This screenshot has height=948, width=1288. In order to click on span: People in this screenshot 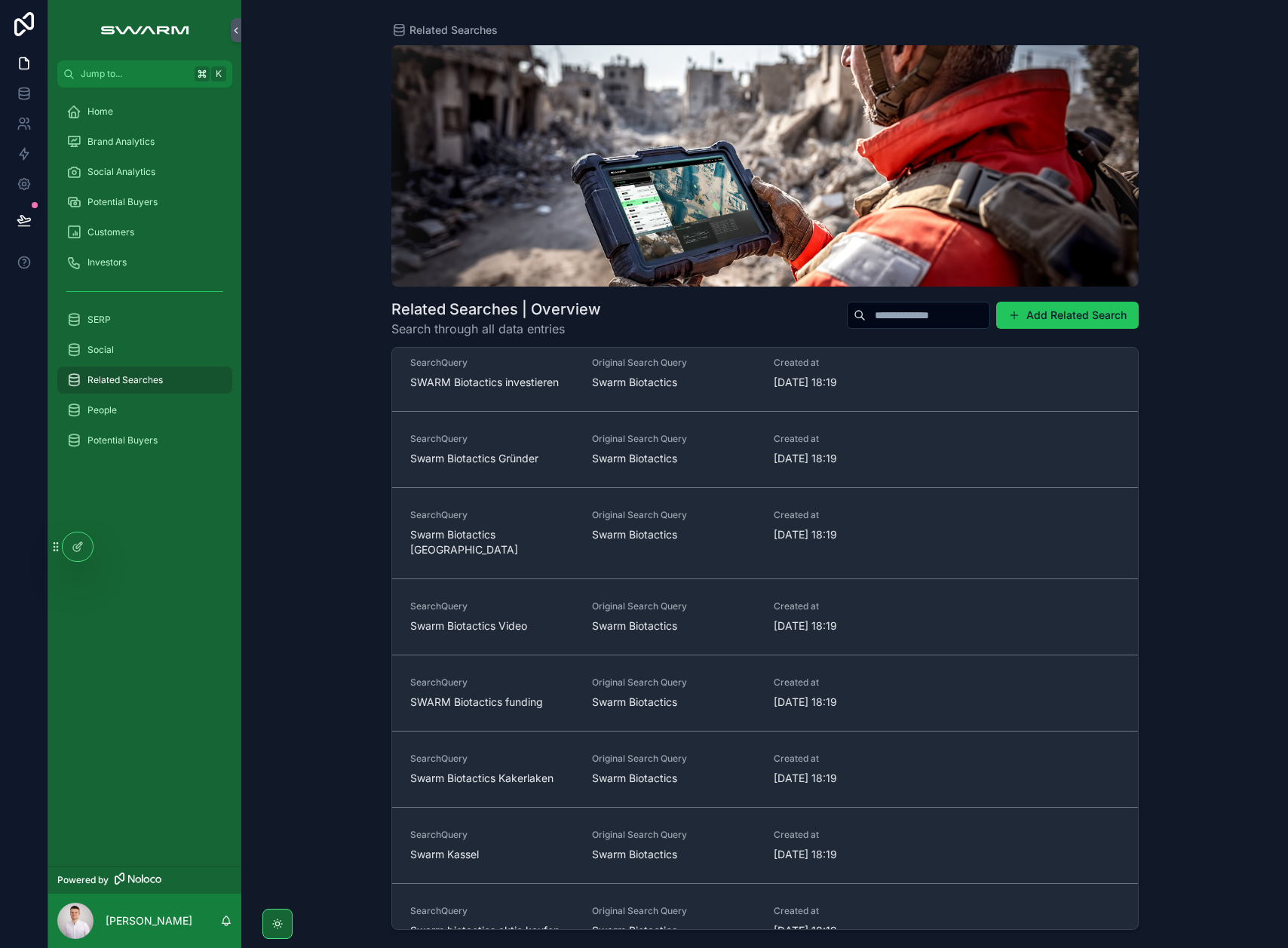, I will do `click(101, 410)`.